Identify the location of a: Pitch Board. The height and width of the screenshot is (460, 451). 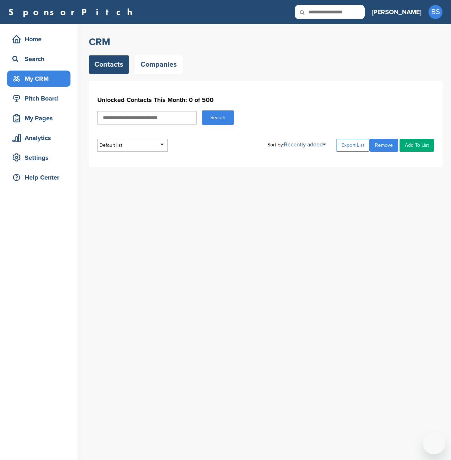
(39, 98).